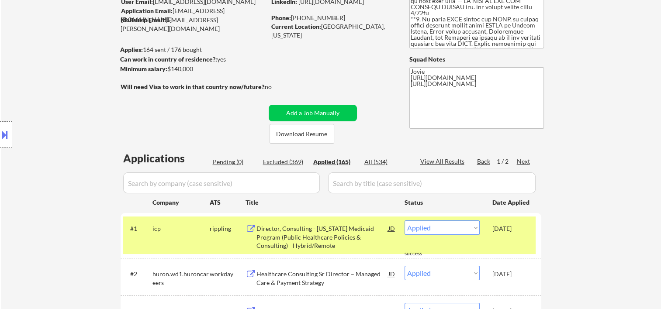 The height and width of the screenshot is (309, 661). I want to click on div: Back, so click(484, 162).